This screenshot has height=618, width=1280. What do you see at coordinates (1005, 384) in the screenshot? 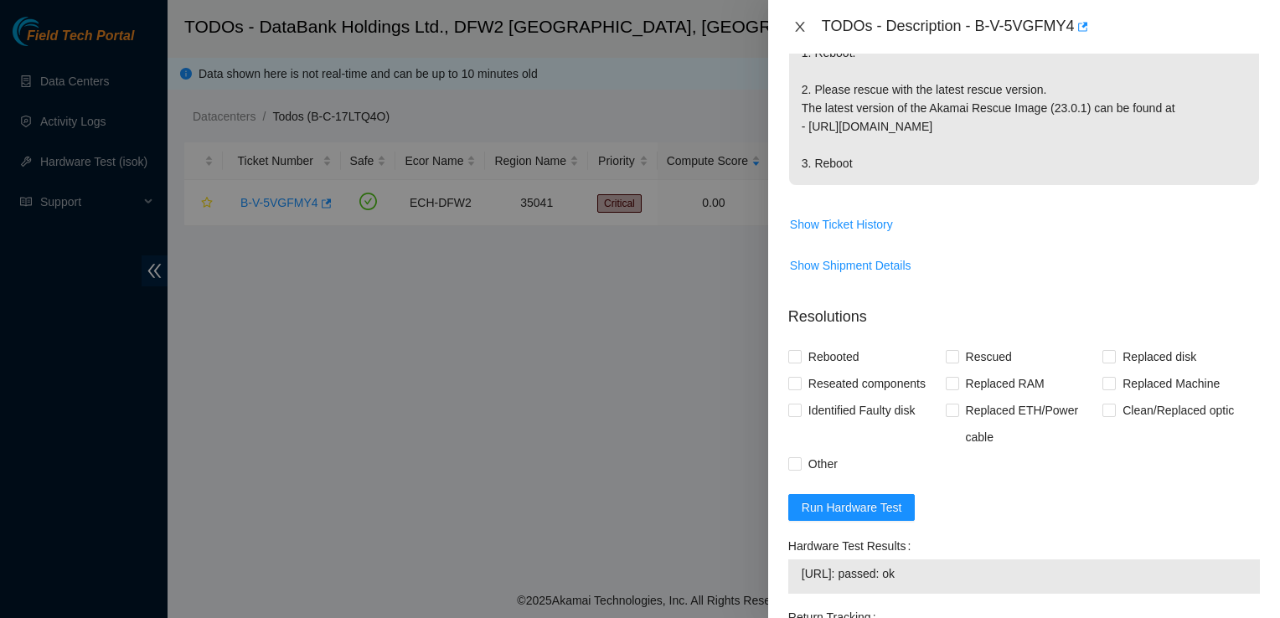
I see `span: Replaced RAM` at bounding box center [1005, 384].